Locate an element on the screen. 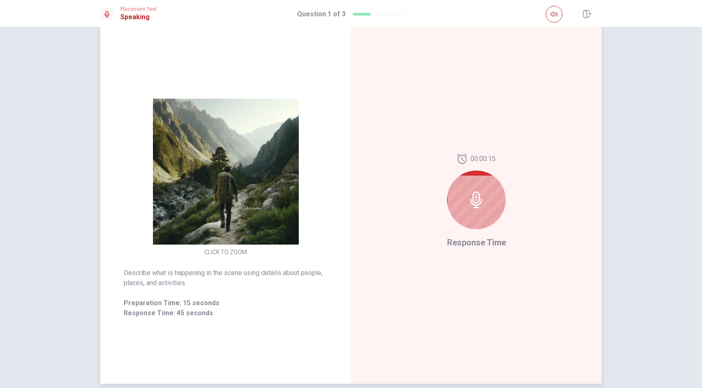 The width and height of the screenshot is (702, 388). span: Describe what is happening in the scene using details about people, places, and activities. is located at coordinates (226, 278).